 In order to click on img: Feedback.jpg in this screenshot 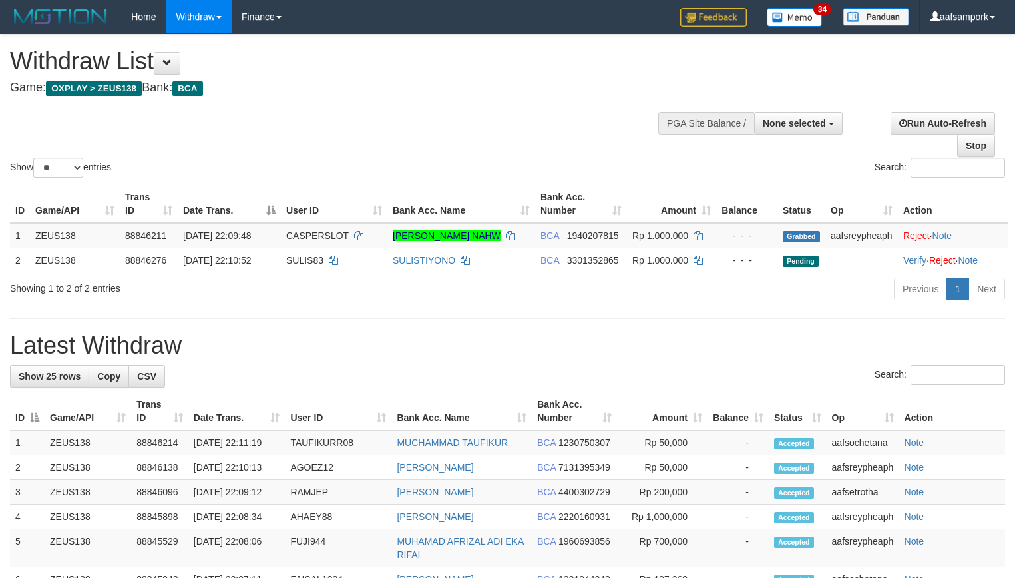, I will do `click(713, 17)`.